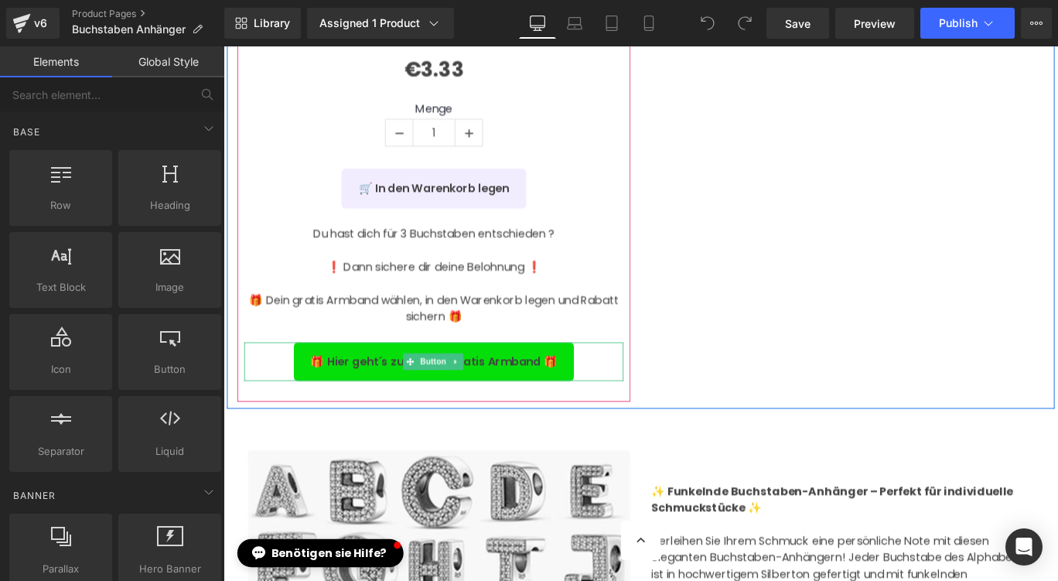 The width and height of the screenshot is (1058, 581). I want to click on span: €3.33, so click(236, 26).